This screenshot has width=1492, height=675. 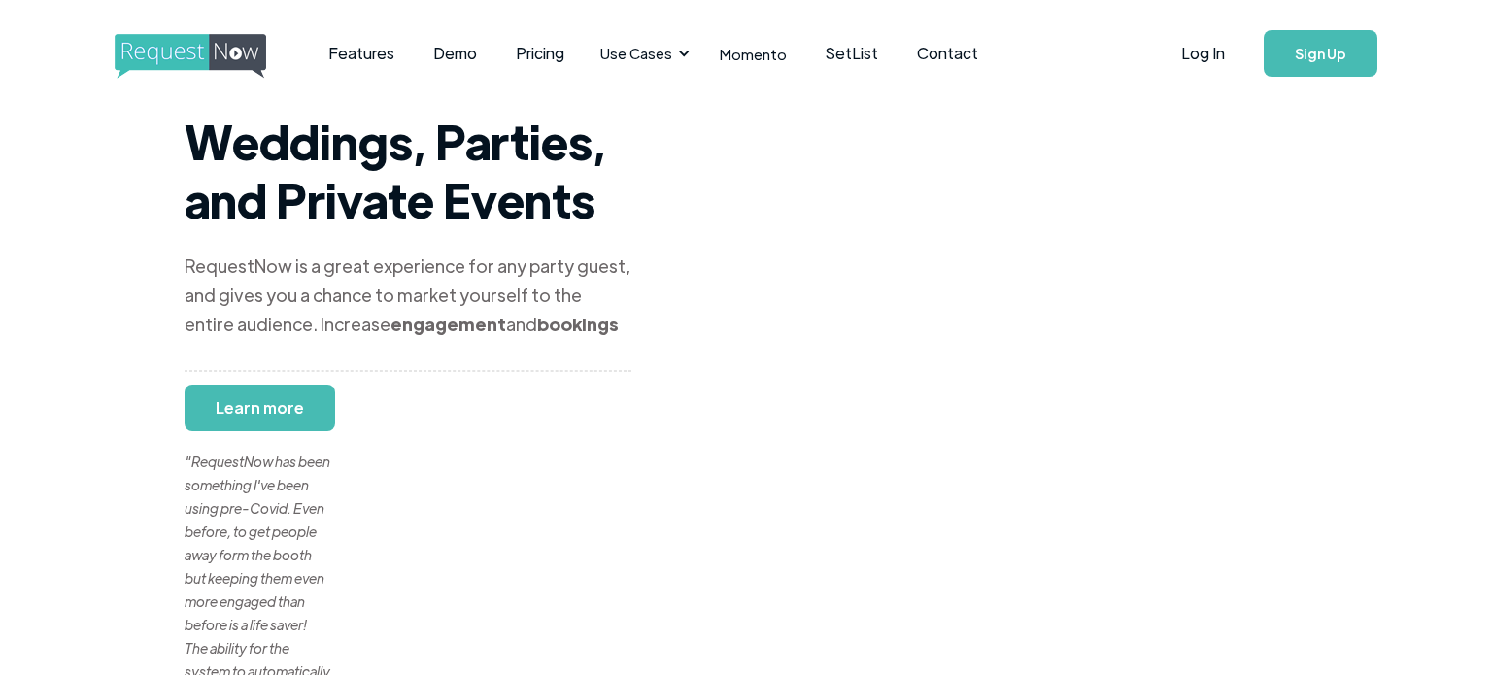 What do you see at coordinates (753, 53) in the screenshot?
I see `a: Momento` at bounding box center [753, 53].